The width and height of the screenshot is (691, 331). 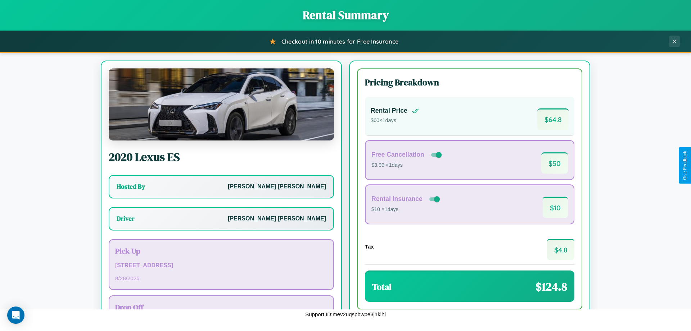 What do you see at coordinates (346, 15) in the screenshot?
I see `h1: Rental Summary` at bounding box center [346, 15].